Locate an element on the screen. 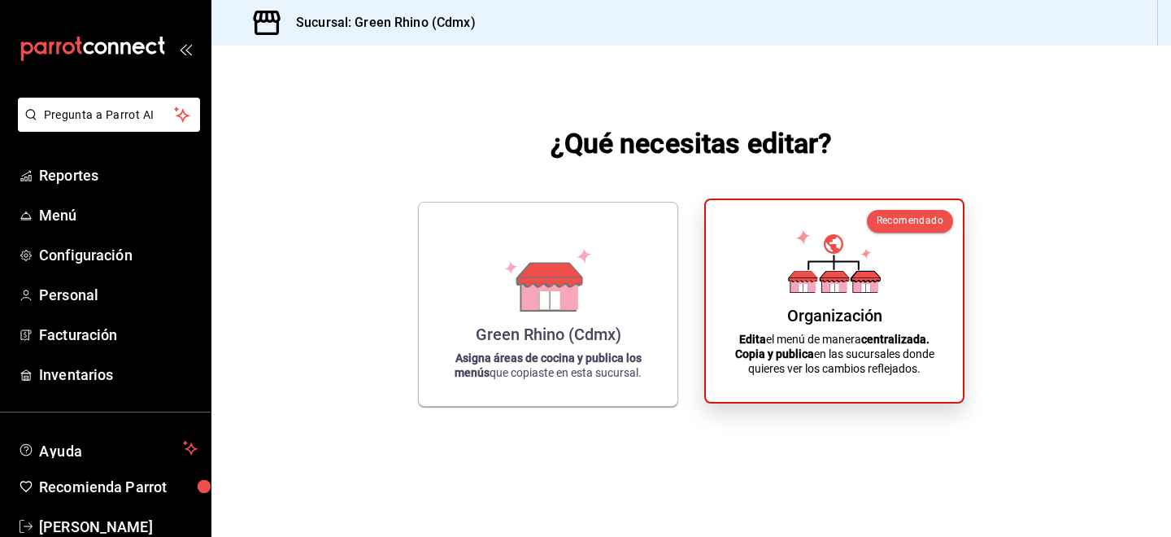 The image size is (1171, 537). span: Menú is located at coordinates (118, 215).